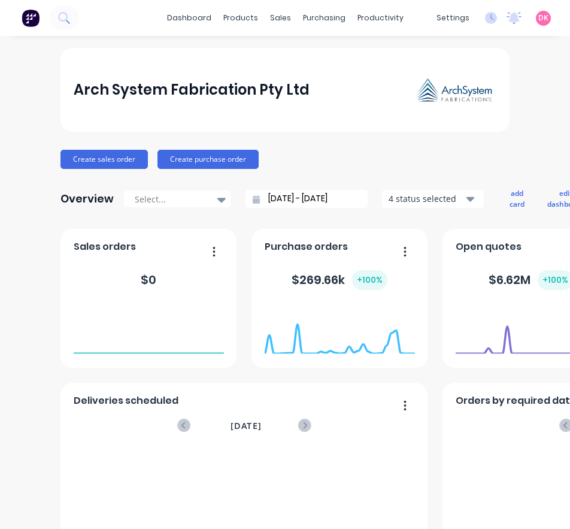  Describe the element at coordinates (241, 18) in the screenshot. I see `div: products` at that location.